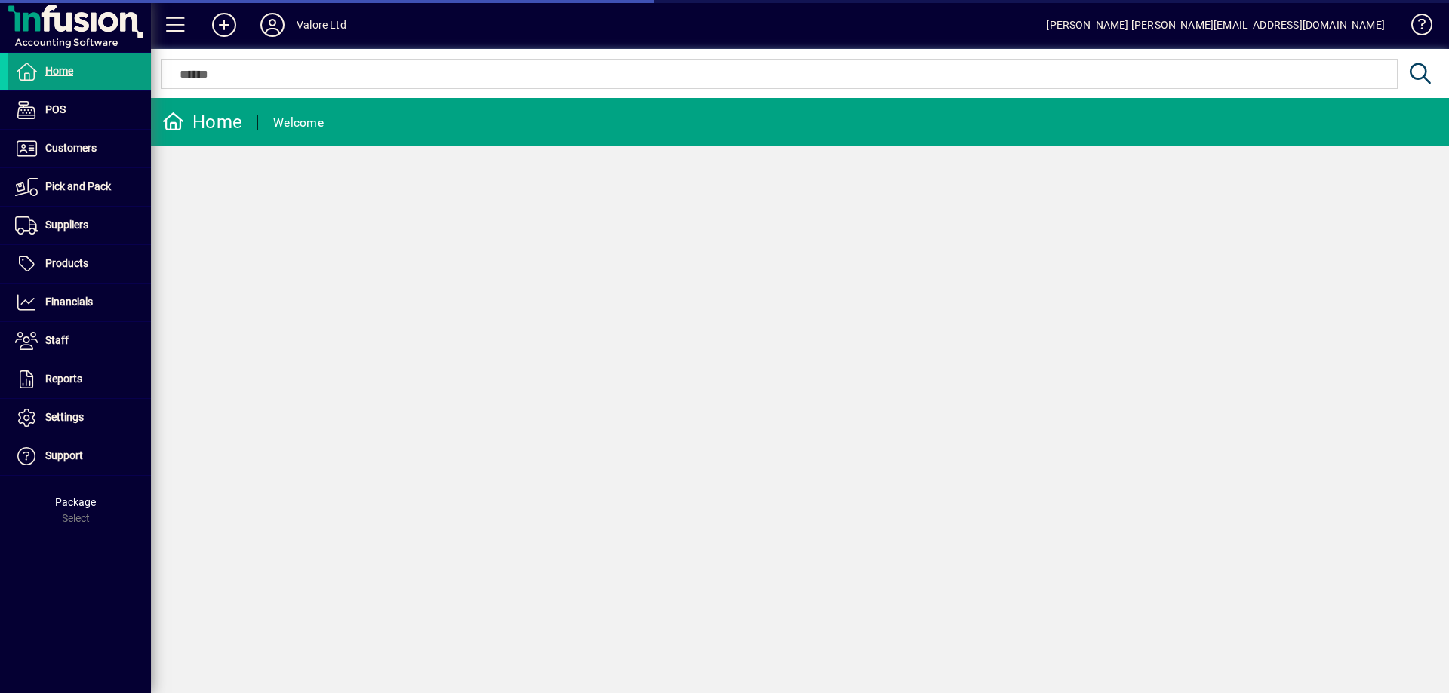 The height and width of the screenshot is (693, 1449). I want to click on span: POS, so click(55, 109).